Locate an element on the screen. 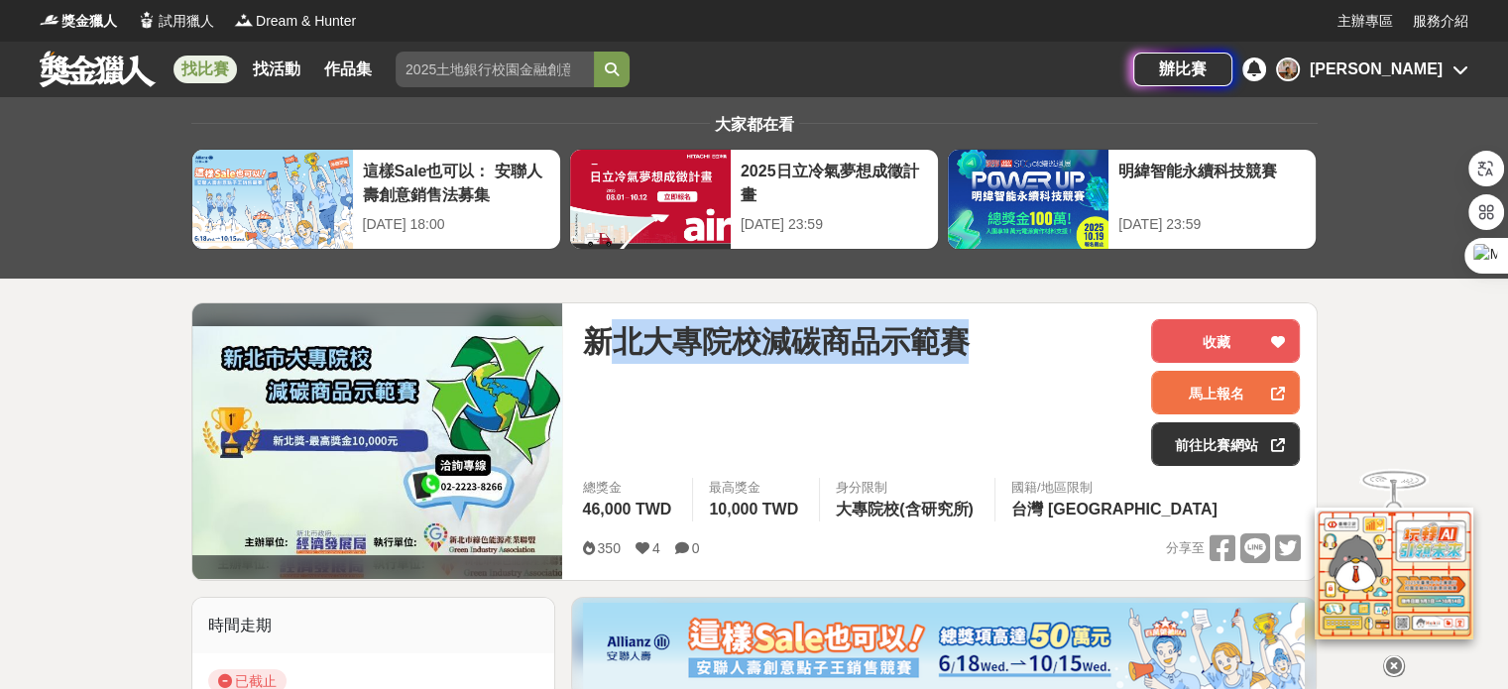 Image resolution: width=1508 pixels, height=689 pixels. span: 總獎金 is located at coordinates (629, 488).